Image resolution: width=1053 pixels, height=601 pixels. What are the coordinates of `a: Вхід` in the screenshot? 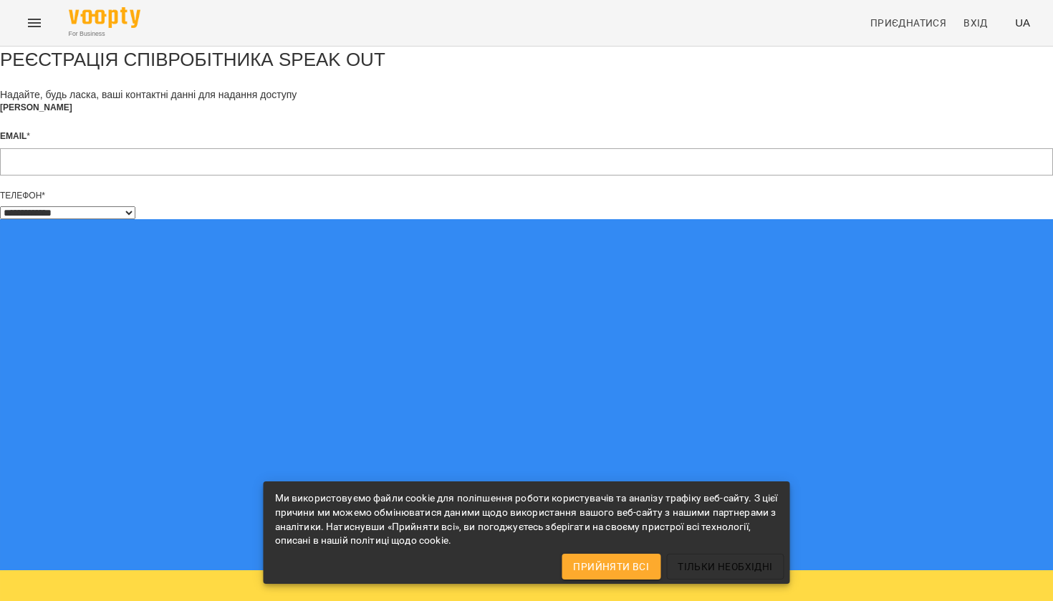 It's located at (981, 23).